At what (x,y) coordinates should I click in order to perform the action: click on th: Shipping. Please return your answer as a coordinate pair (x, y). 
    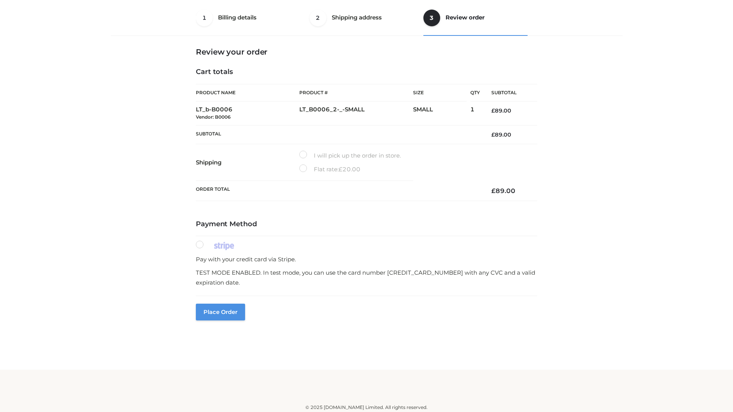
    Looking at the image, I should click on (247, 163).